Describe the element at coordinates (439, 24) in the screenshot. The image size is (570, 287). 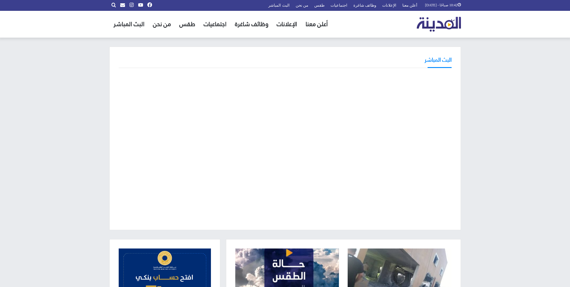
I see `a: تلفزيون المدينة` at that location.